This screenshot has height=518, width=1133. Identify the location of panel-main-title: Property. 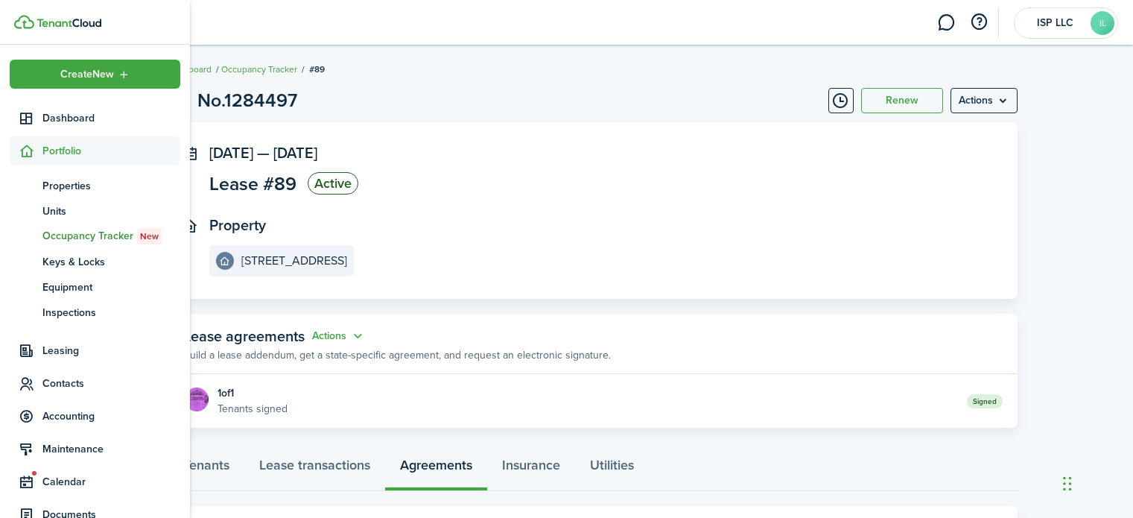
(238, 225).